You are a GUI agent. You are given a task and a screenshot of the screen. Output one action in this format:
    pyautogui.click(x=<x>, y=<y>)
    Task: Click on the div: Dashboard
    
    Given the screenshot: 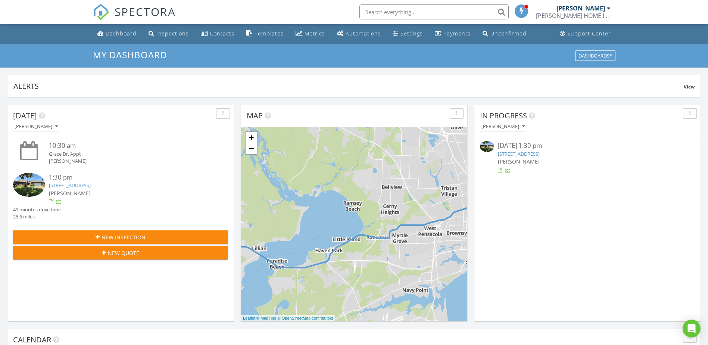 What is the action you would take?
    pyautogui.click(x=121, y=33)
    